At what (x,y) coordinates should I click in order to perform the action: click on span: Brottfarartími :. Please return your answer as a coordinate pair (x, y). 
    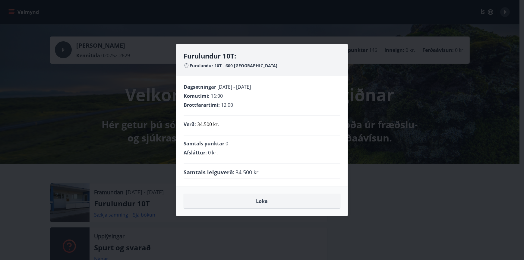
    Looking at the image, I should click on (202, 105).